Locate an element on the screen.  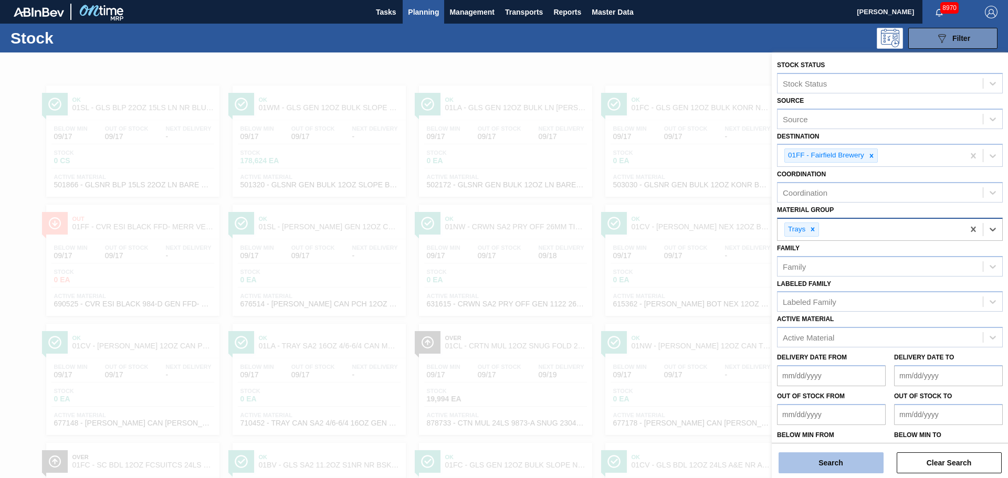
label: Coordination is located at coordinates (801, 174).